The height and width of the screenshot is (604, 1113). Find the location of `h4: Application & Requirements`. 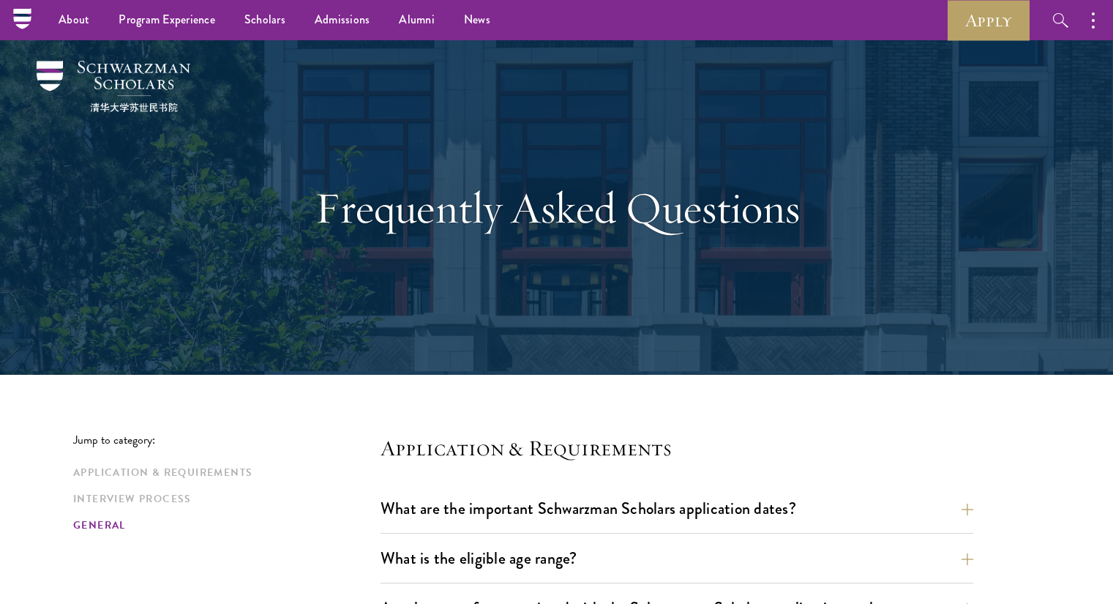

h4: Application & Requirements is located at coordinates (677, 448).